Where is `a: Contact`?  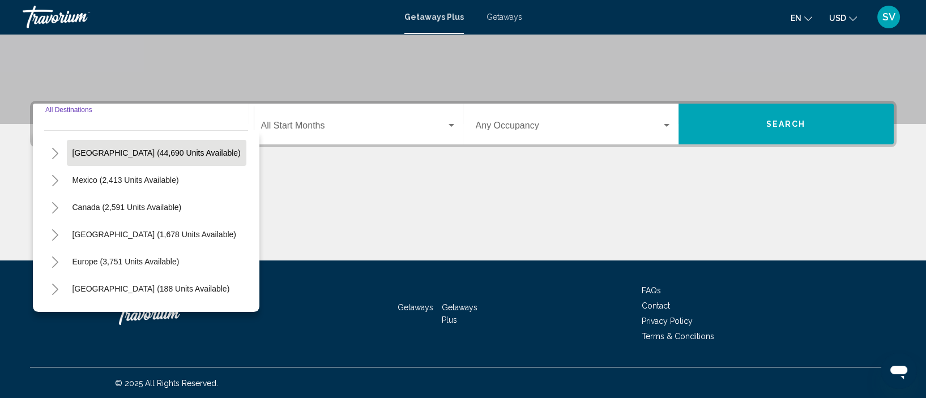 a: Contact is located at coordinates (656, 306).